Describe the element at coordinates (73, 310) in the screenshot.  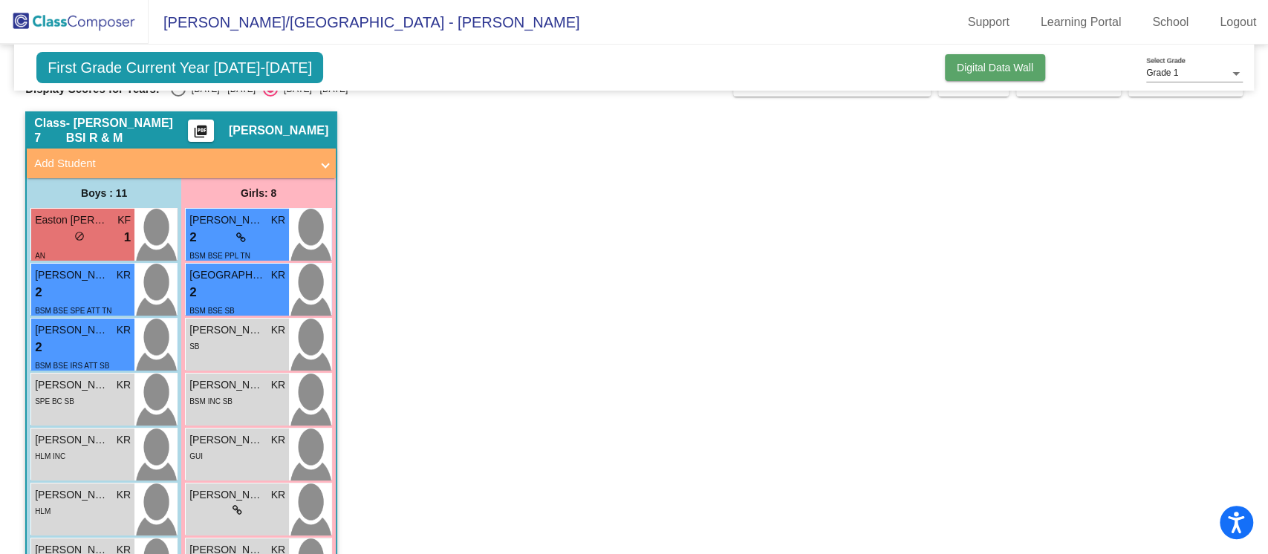
I see `span: BSM BSE SPE ATT TN` at that location.